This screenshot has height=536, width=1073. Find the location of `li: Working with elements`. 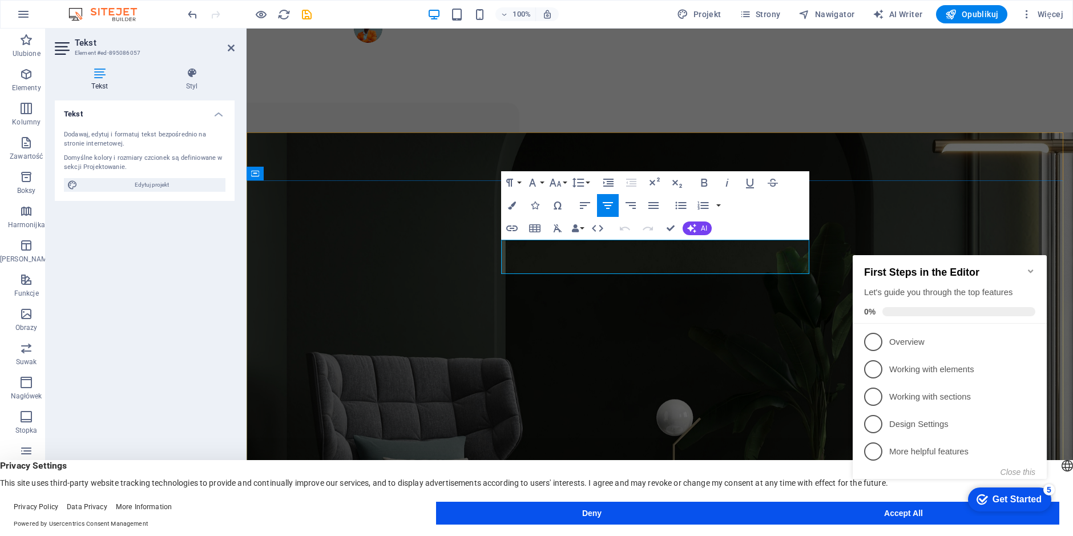

li: Working with elements is located at coordinates (102, 131).